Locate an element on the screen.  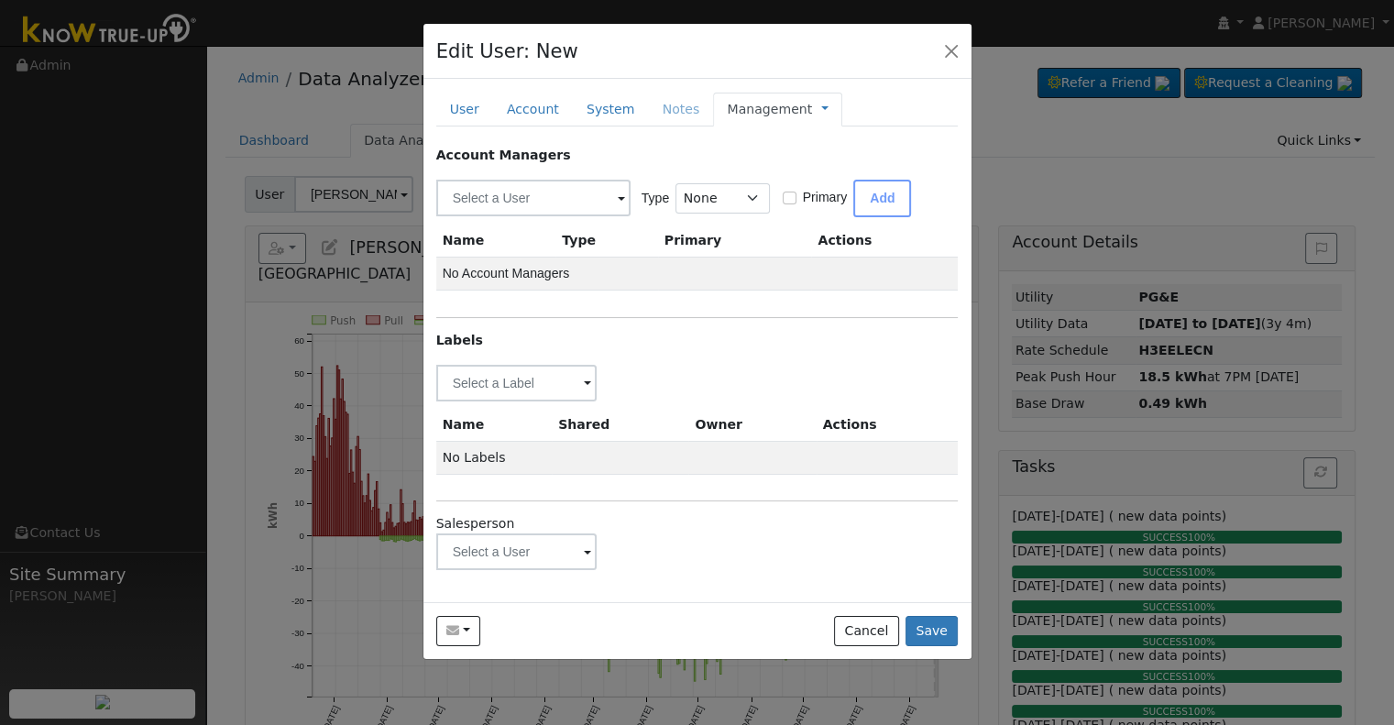
th: Primary is located at coordinates (735, 241).